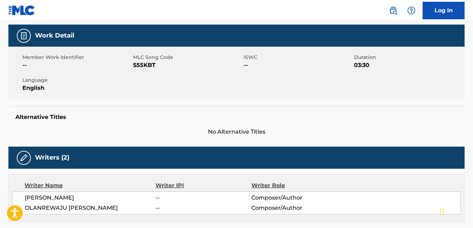 The width and height of the screenshot is (473, 228). Describe the element at coordinates (393, 11) in the screenshot. I see `a: Public Search` at that location.